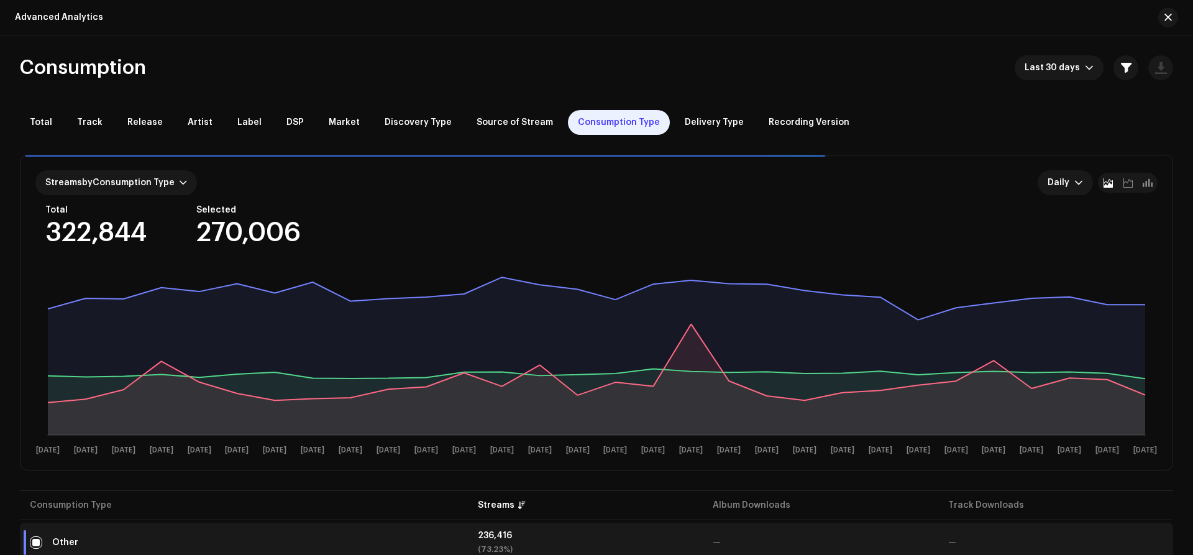 This screenshot has width=1193, height=555. What do you see at coordinates (344, 122) in the screenshot?
I see `span: Market` at bounding box center [344, 122].